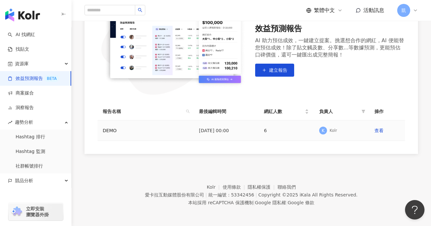 This screenshot has height=226, width=431. I want to click on a: Hashtag 排行, so click(30, 137).